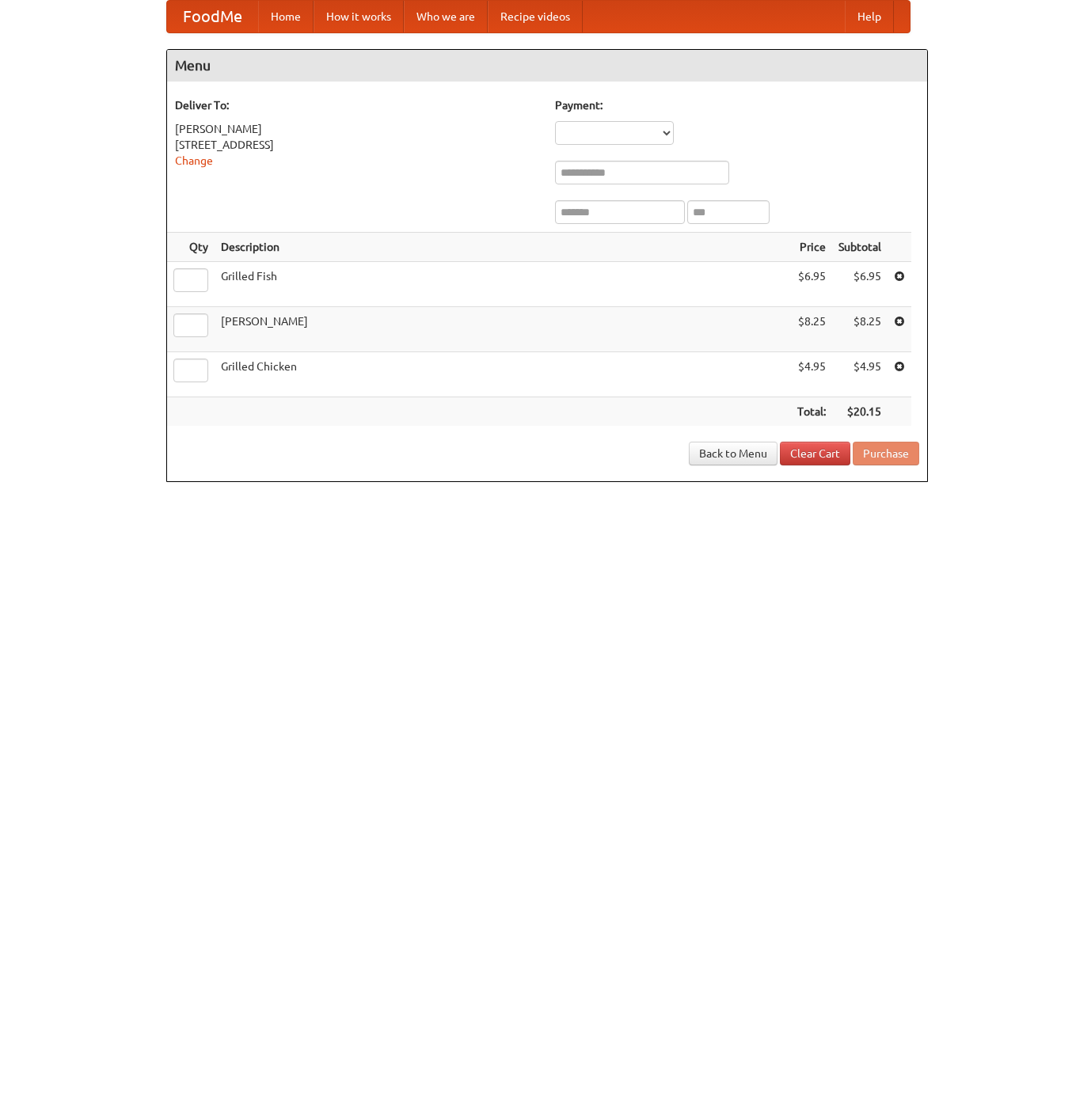  I want to click on a: Who we are, so click(446, 16).